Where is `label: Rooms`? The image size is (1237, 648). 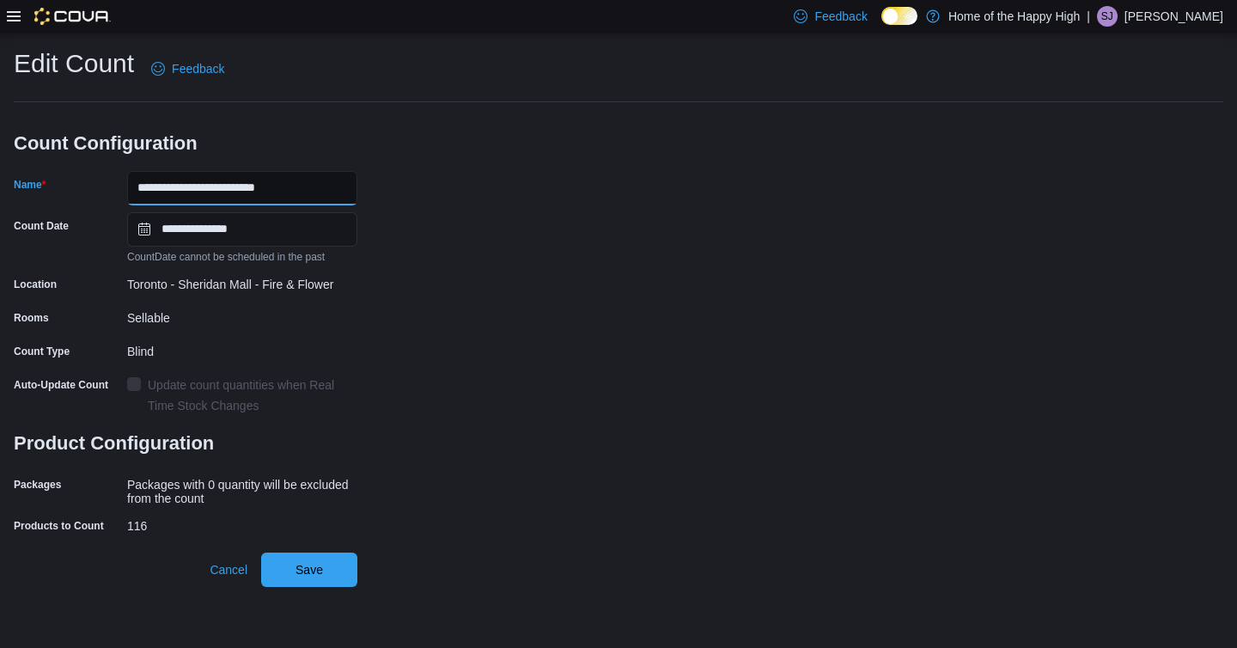
label: Rooms is located at coordinates (31, 318).